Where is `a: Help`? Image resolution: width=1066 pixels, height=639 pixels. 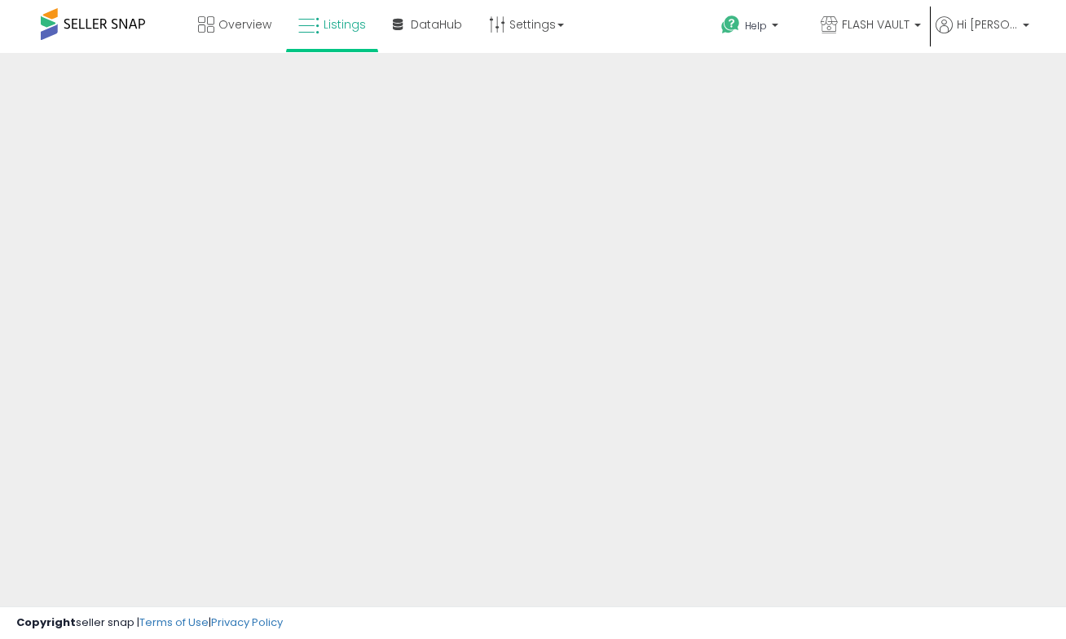 a: Help is located at coordinates (757, 28).